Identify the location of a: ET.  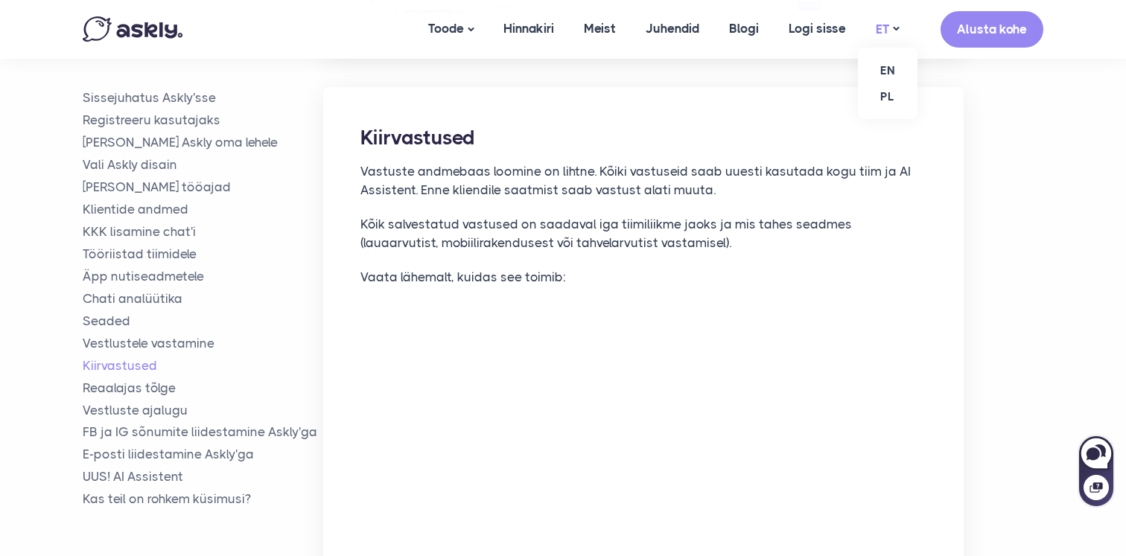
(887, 29).